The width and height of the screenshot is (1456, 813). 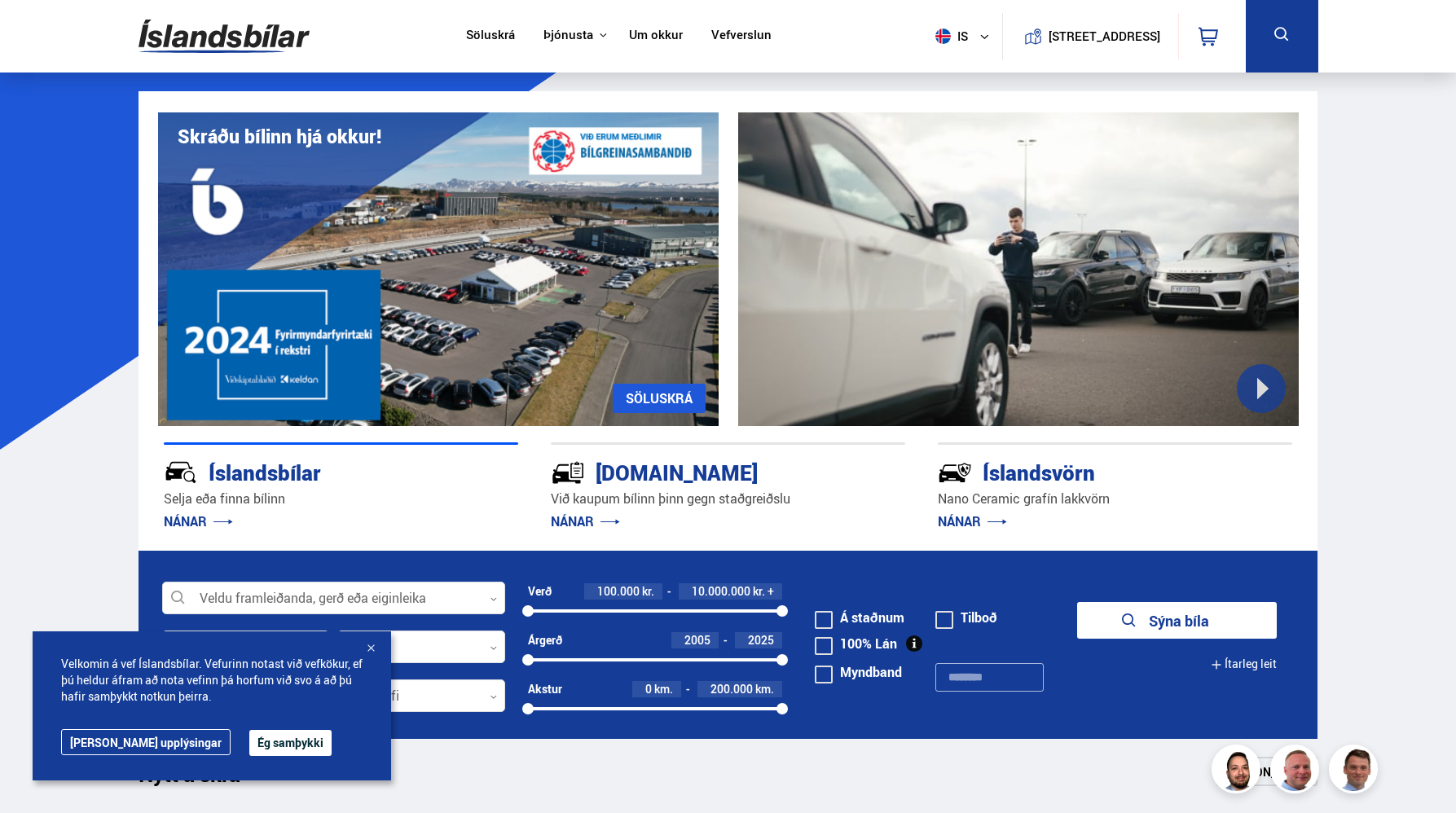 I want to click on img: nhp88E3Fdnt1Opn2.png, so click(x=1239, y=771).